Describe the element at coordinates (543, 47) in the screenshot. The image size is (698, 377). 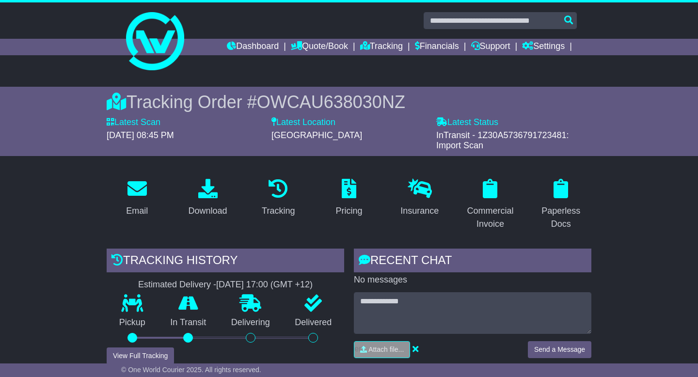
I see `a: Settings` at that location.